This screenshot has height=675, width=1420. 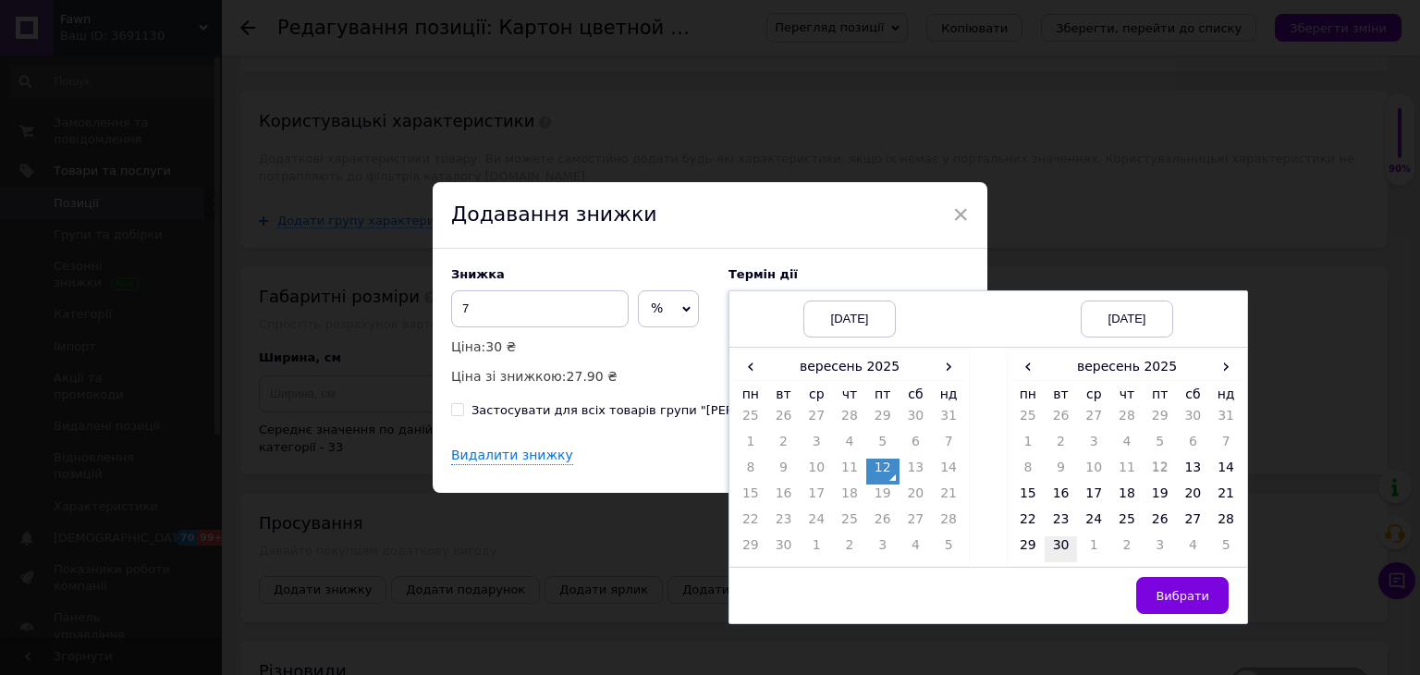 What do you see at coordinates (415, 59) in the screenshot?
I see `p: · Формат А4, розмір 210х297мм.` at bounding box center [415, 59].